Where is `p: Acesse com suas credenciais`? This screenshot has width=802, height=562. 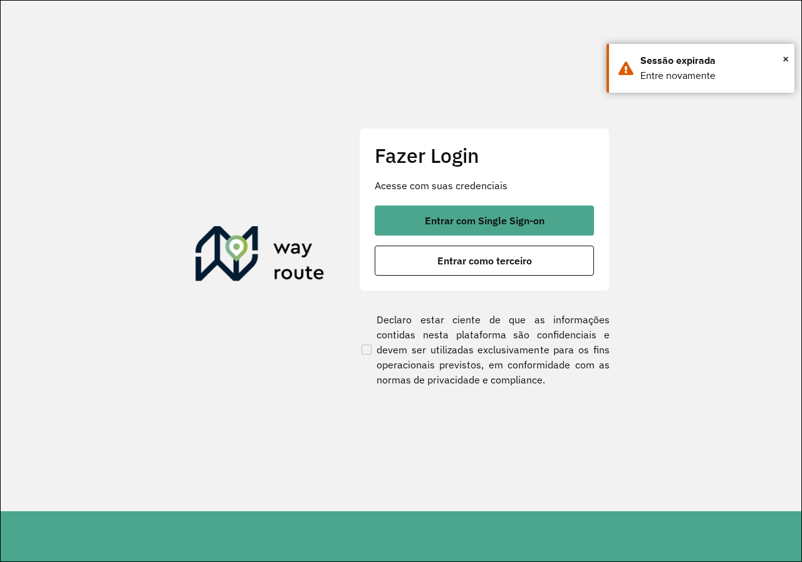 p: Acesse com suas credenciais is located at coordinates (484, 185).